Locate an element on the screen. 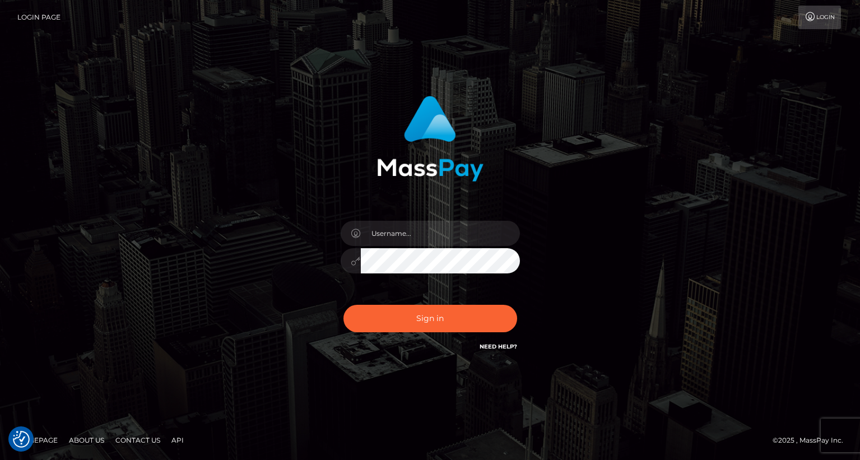 This screenshot has height=460, width=860. div: © 2025 , MassPay Inc. is located at coordinates (812, 440).